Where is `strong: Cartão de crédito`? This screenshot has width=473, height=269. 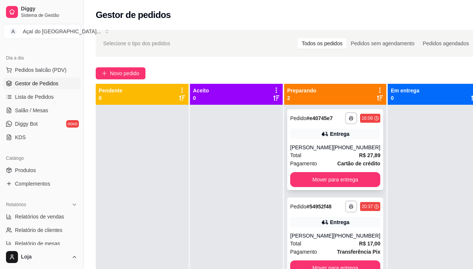
strong: Cartão de crédito is located at coordinates (359, 164).